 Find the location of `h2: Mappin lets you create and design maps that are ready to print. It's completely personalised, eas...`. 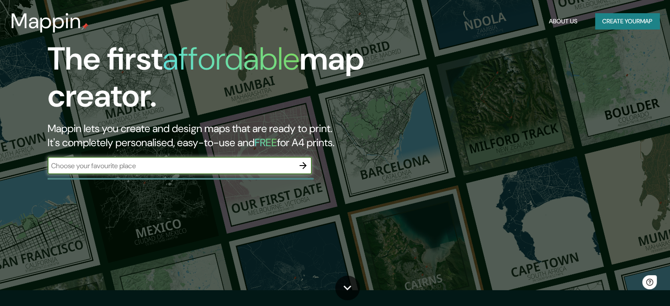

h2: Mappin lets you create and design maps that are ready to print. It's completely personalised, eas... is located at coordinates (215, 136).